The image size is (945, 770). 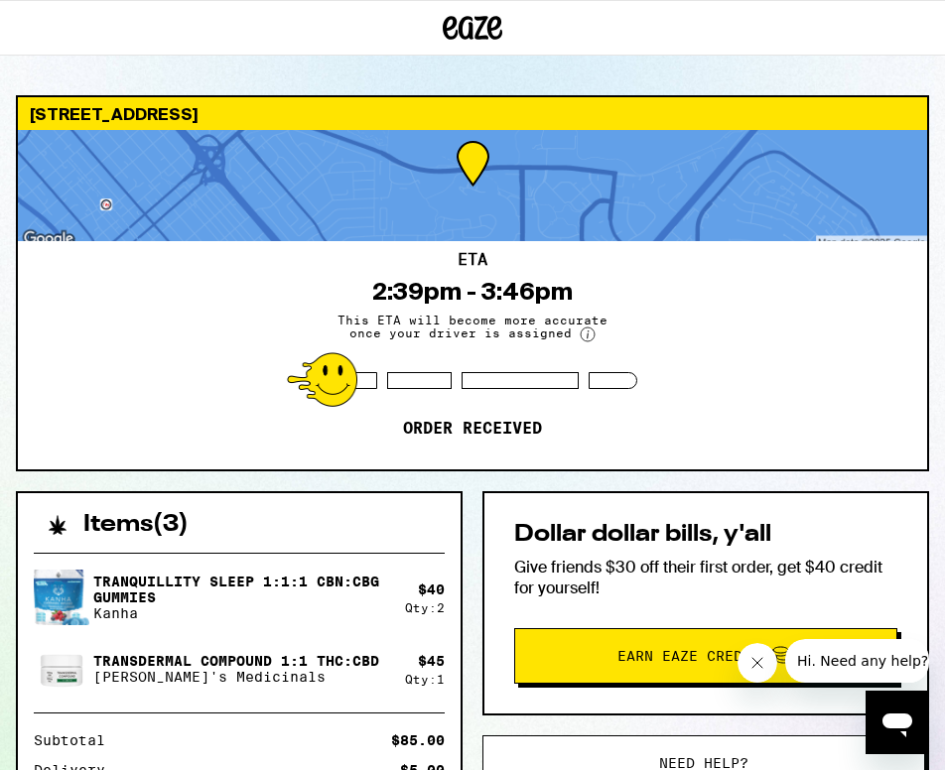 What do you see at coordinates (472, 429) in the screenshot?
I see `p: Order received` at bounding box center [472, 429].